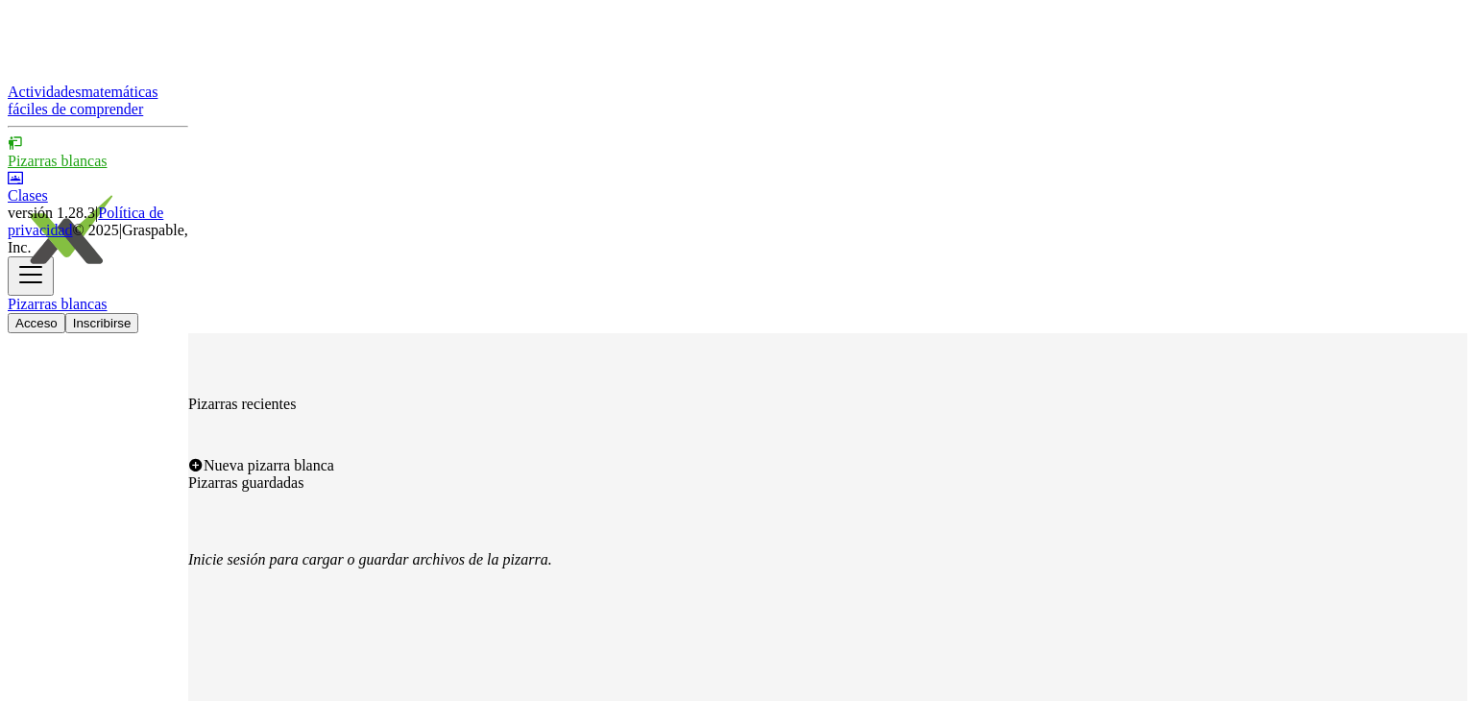 The image size is (1475, 701). Describe the element at coordinates (246, 482) in the screenshot. I see `font: Pizarras guardadas` at that location.